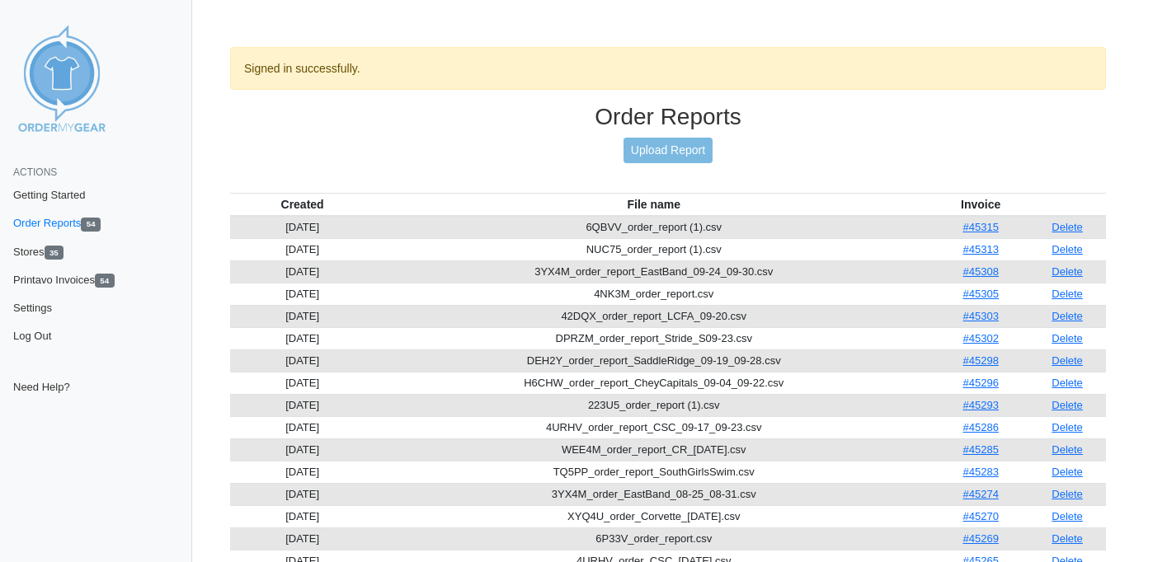  I want to click on a: #45315, so click(980, 227).